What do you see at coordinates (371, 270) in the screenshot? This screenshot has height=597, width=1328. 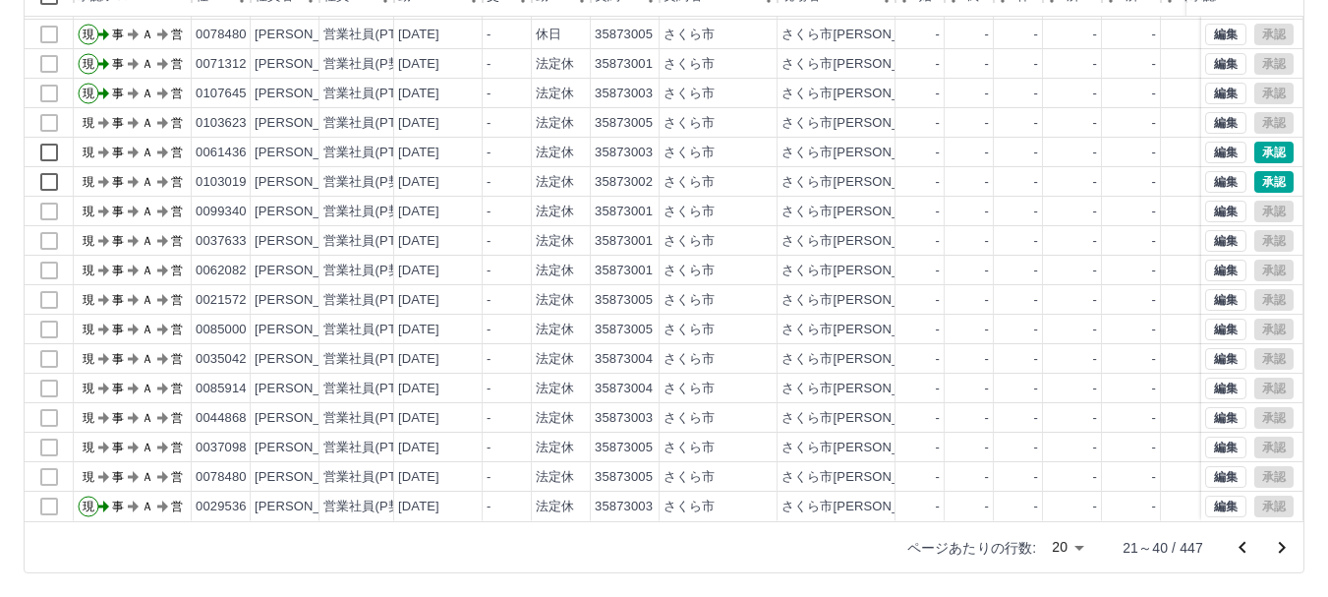 I see `div: 営業社員(P契約)` at bounding box center [371, 270].